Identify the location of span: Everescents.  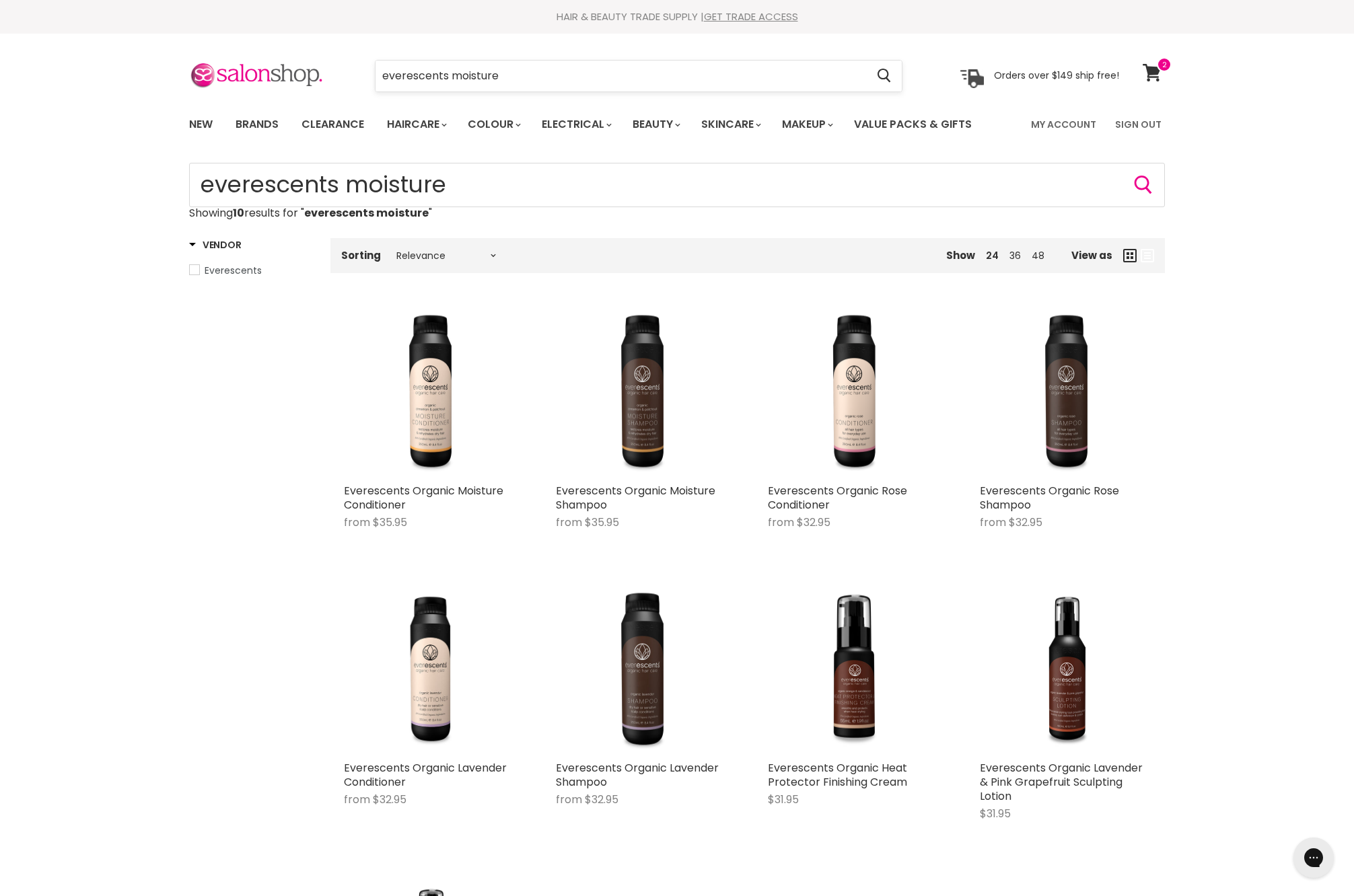
(233, 270).